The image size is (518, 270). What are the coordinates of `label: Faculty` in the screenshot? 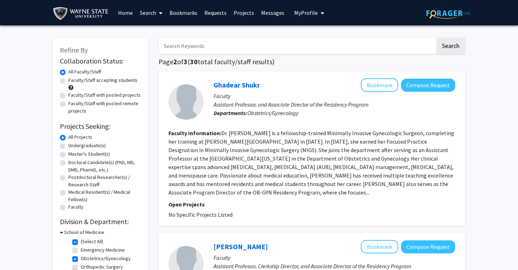 It's located at (76, 206).